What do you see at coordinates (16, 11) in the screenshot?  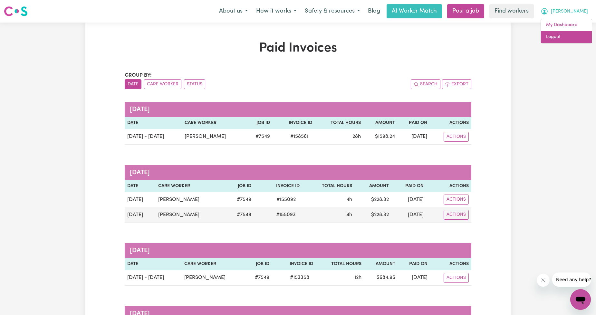 I see `img: Careseekers logo` at bounding box center [16, 11].